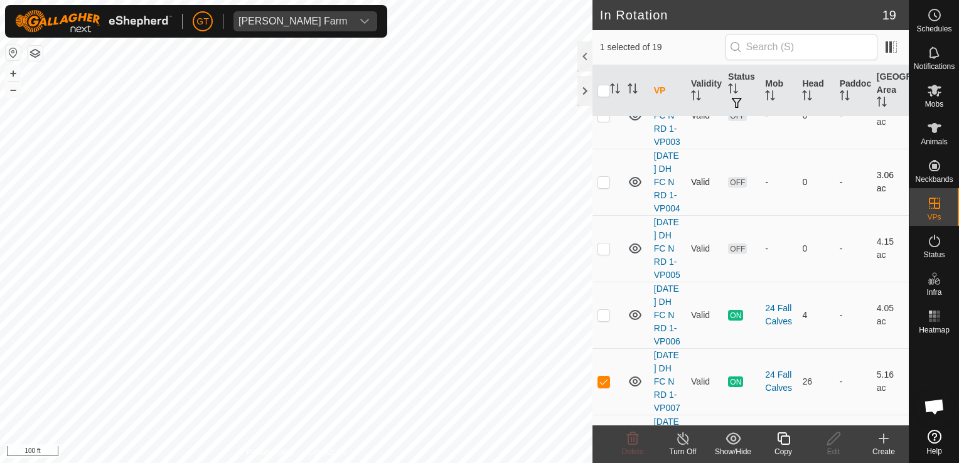 The width and height of the screenshot is (959, 463). What do you see at coordinates (35, 53) in the screenshot?
I see `button: Map Layers` at bounding box center [35, 53].